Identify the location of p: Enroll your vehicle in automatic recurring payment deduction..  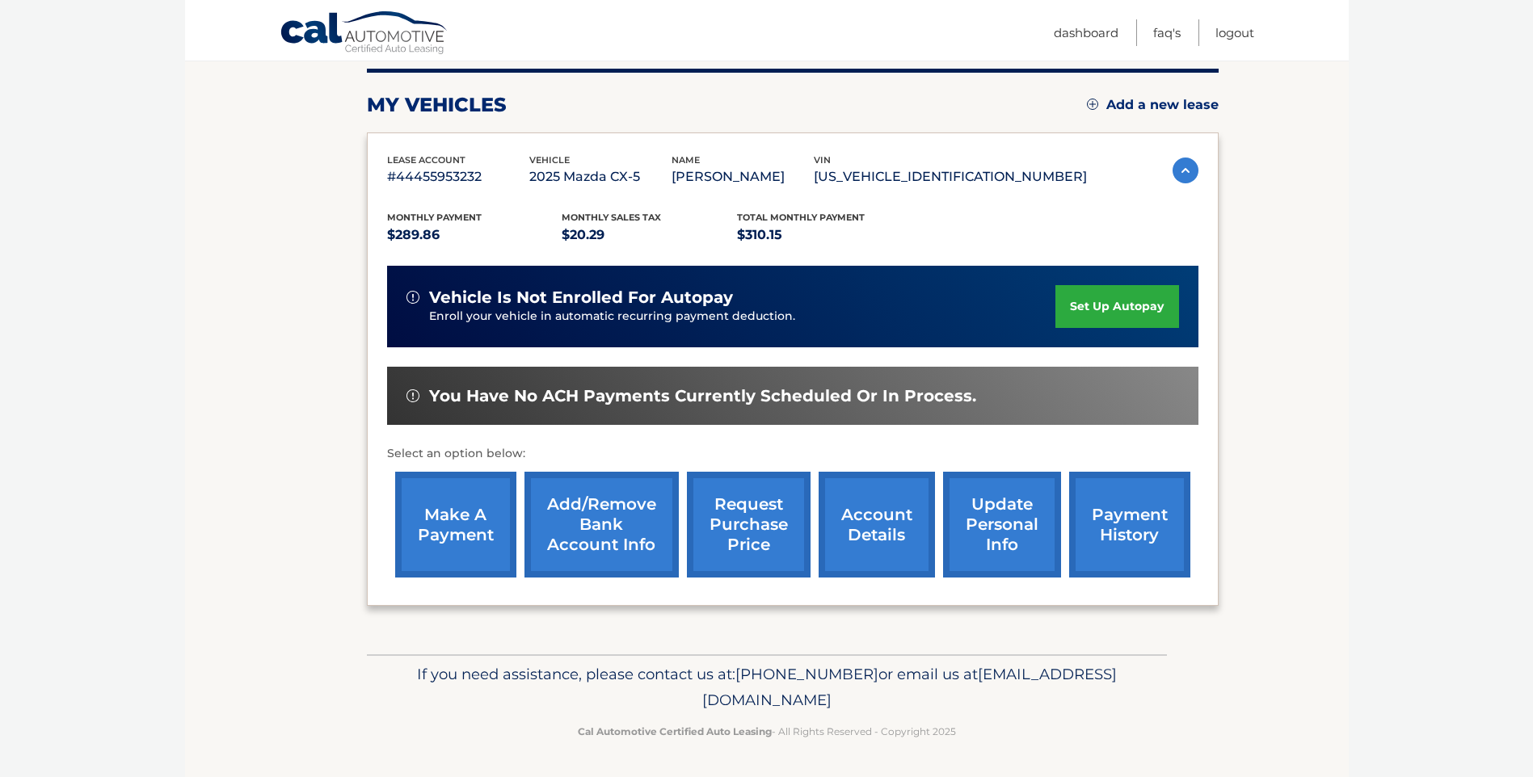
(743, 317).